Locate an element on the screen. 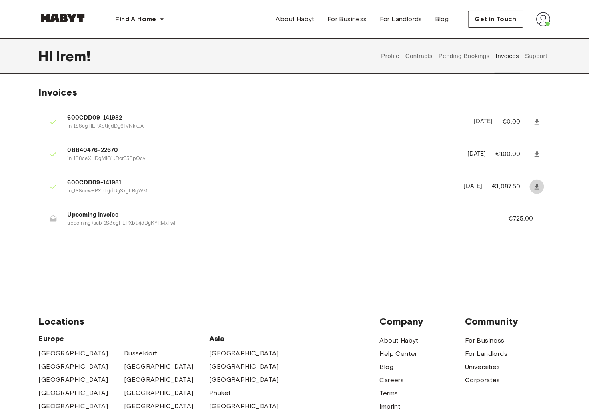 This screenshot has height=417, width=589. button: Invoices is located at coordinates (507, 56).